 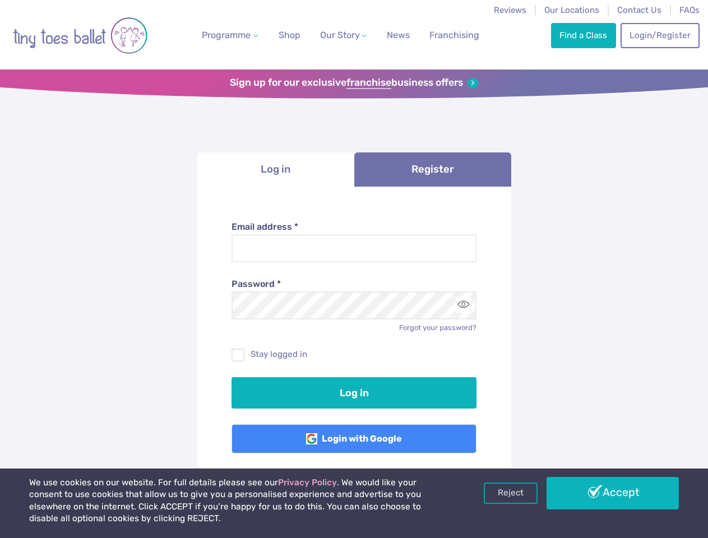 I want to click on a: Franchising, so click(x=454, y=35).